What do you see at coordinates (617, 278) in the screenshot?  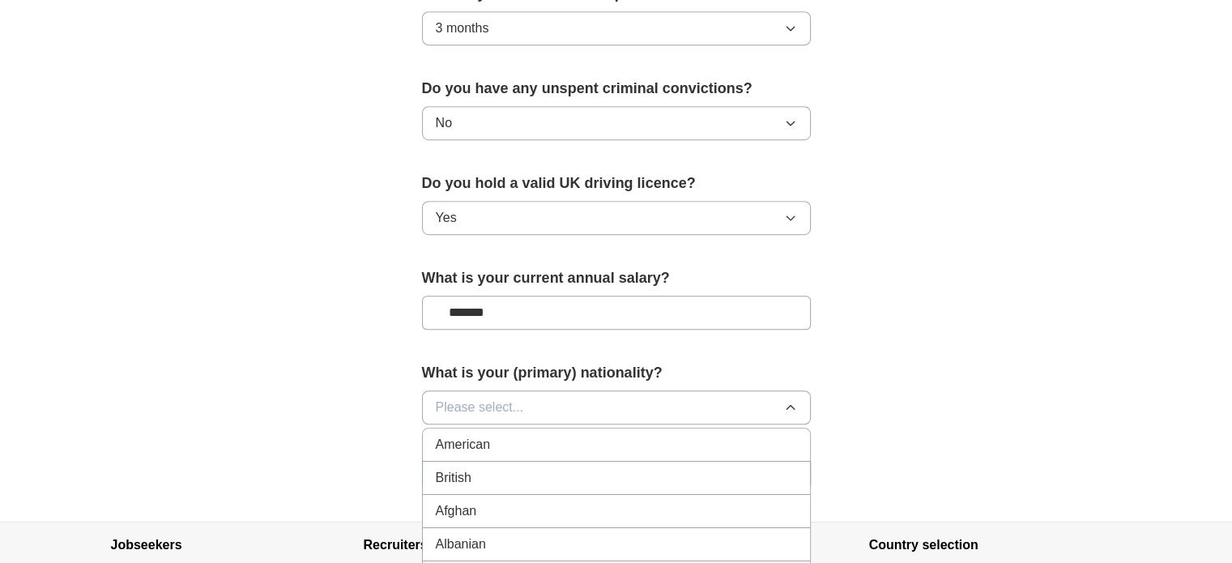 I see `label: What is your current annual salary?` at bounding box center [617, 278].